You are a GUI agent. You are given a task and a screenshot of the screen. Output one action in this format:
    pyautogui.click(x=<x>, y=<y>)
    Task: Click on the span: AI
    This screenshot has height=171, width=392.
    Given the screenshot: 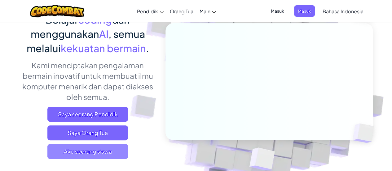 What is the action you would take?
    pyautogui.click(x=104, y=34)
    